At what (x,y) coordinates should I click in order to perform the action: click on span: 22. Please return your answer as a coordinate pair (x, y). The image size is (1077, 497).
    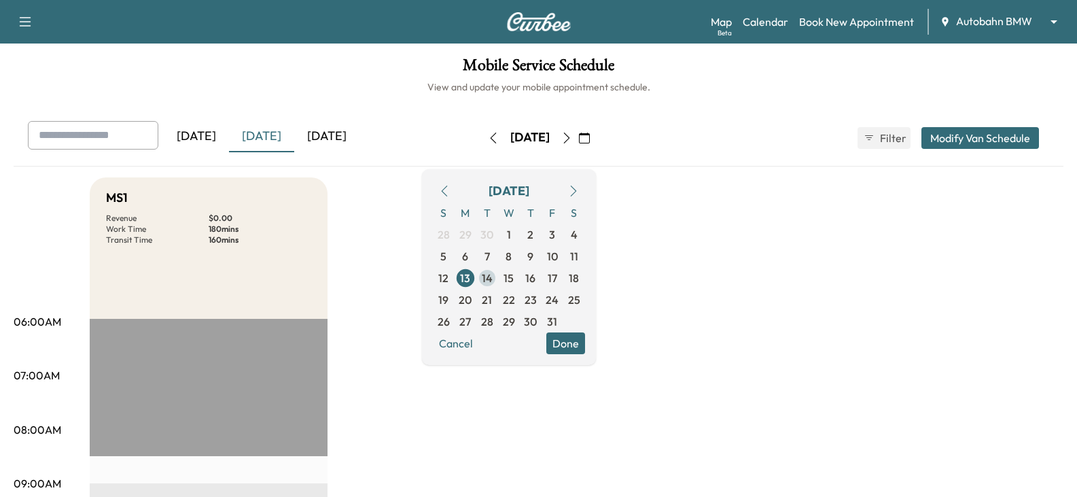
    Looking at the image, I should click on (509, 300).